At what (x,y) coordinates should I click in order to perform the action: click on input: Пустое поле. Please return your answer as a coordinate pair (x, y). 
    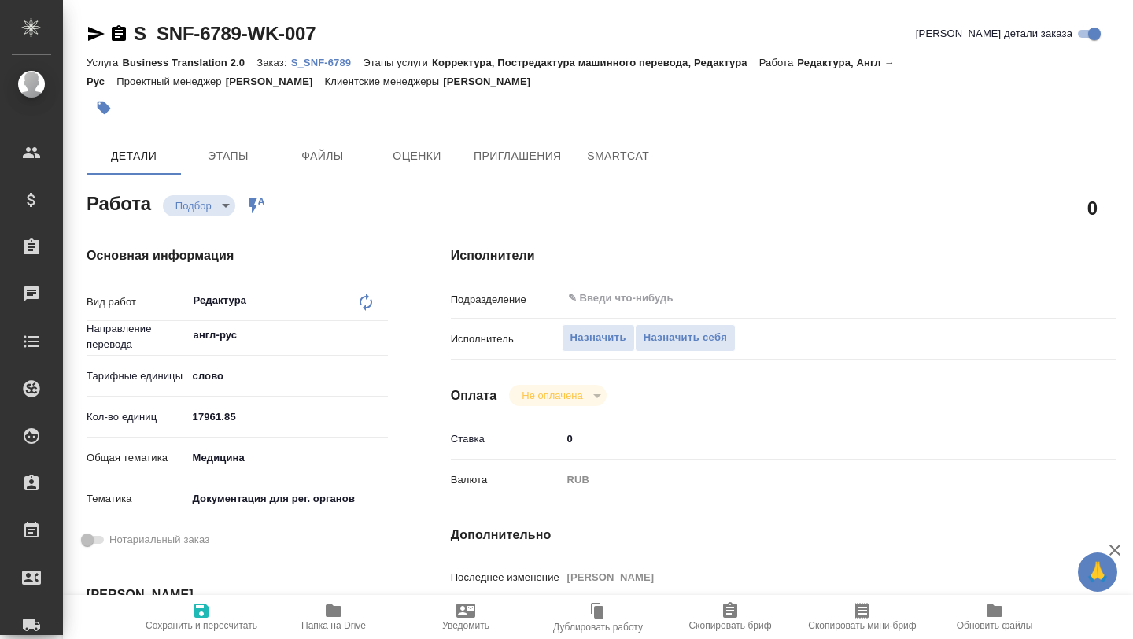
    Looking at the image, I should click on (811, 577).